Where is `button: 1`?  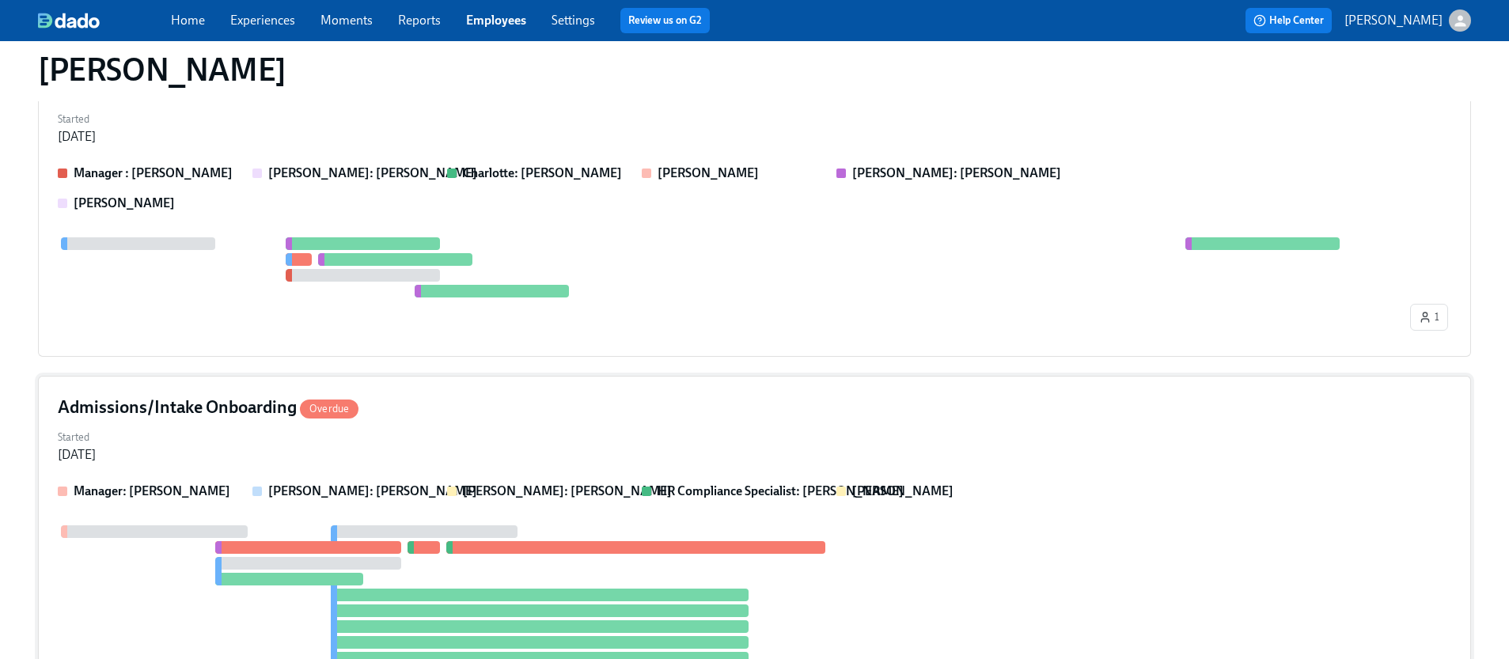 button: 1 is located at coordinates (1429, 317).